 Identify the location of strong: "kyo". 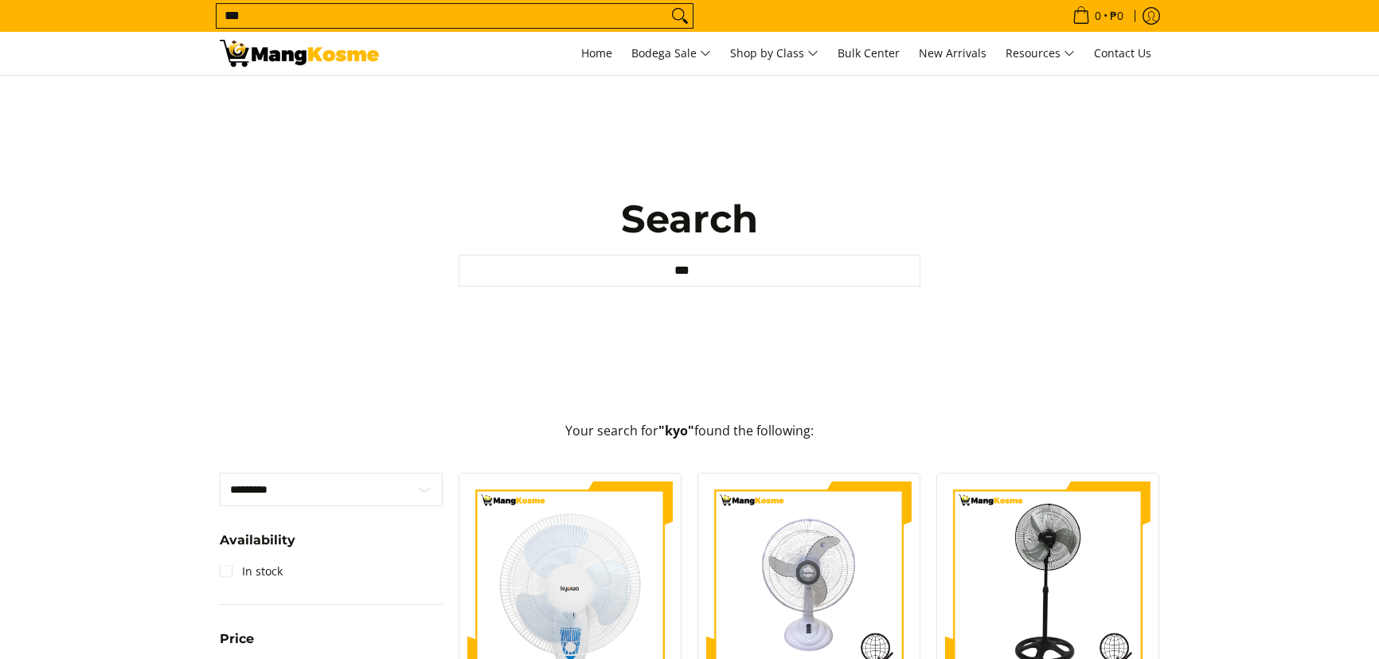
(676, 431).